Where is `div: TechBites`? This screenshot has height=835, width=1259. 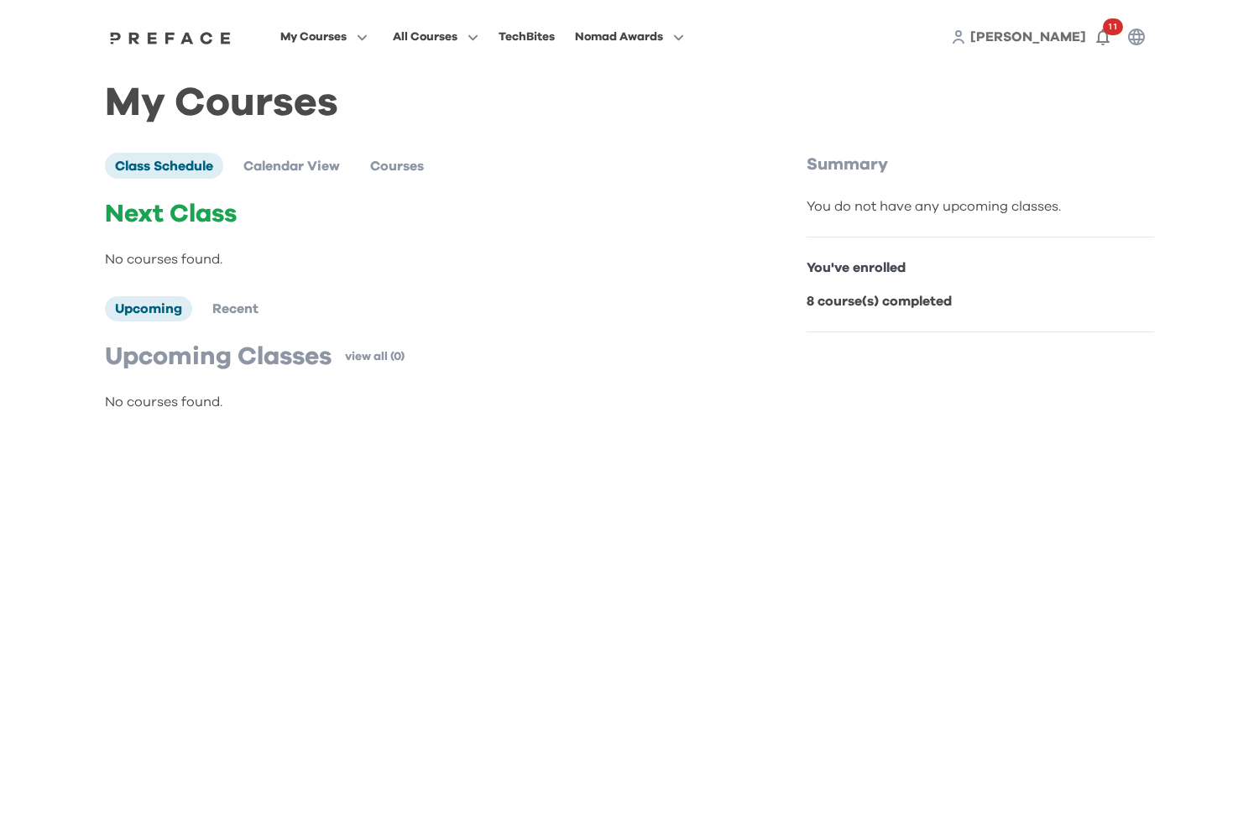
div: TechBites is located at coordinates (526, 37).